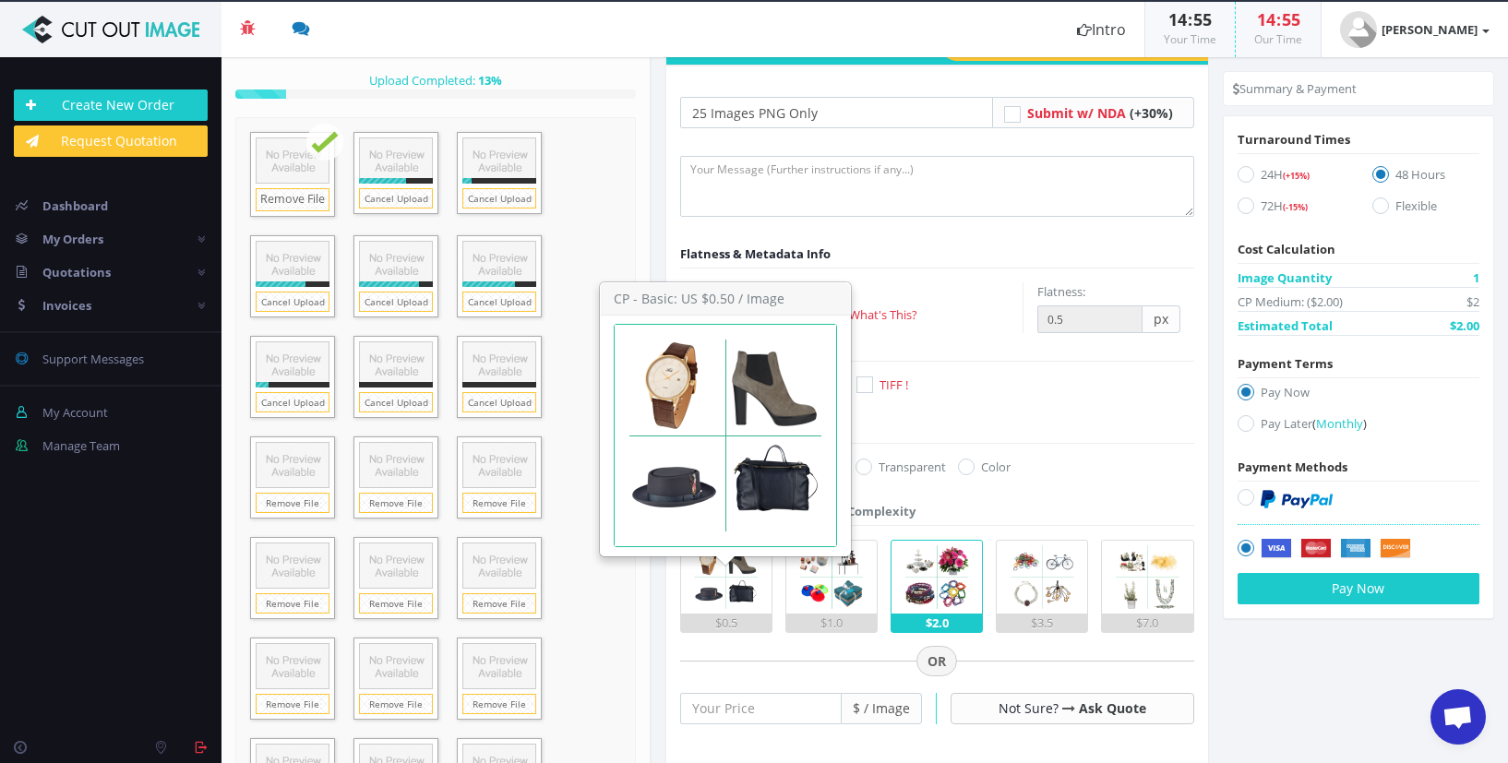 This screenshot has width=1508, height=763. I want to click on a: Create New Order, so click(111, 105).